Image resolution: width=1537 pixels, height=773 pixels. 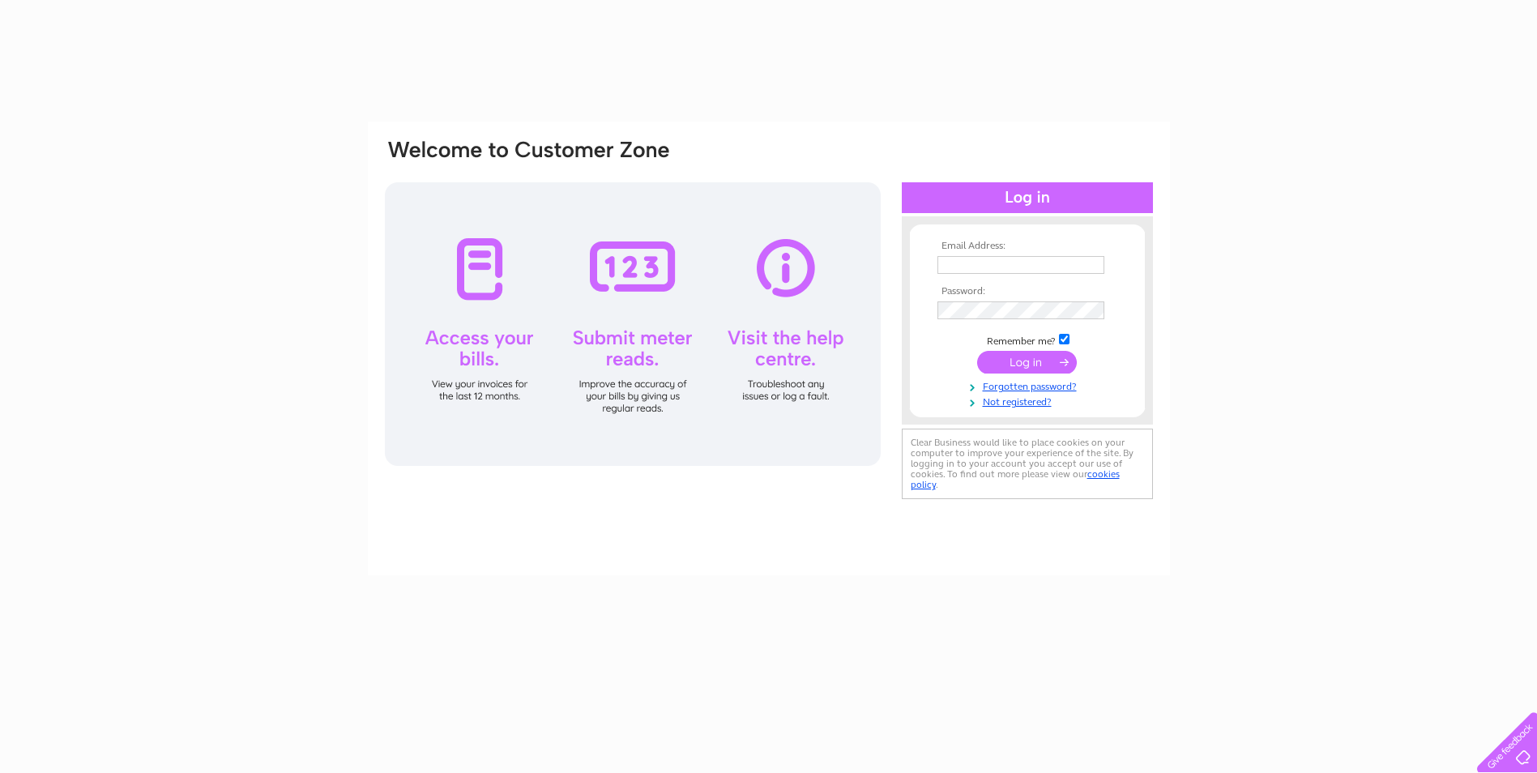 I want to click on a: cookies policy, so click(x=1015, y=479).